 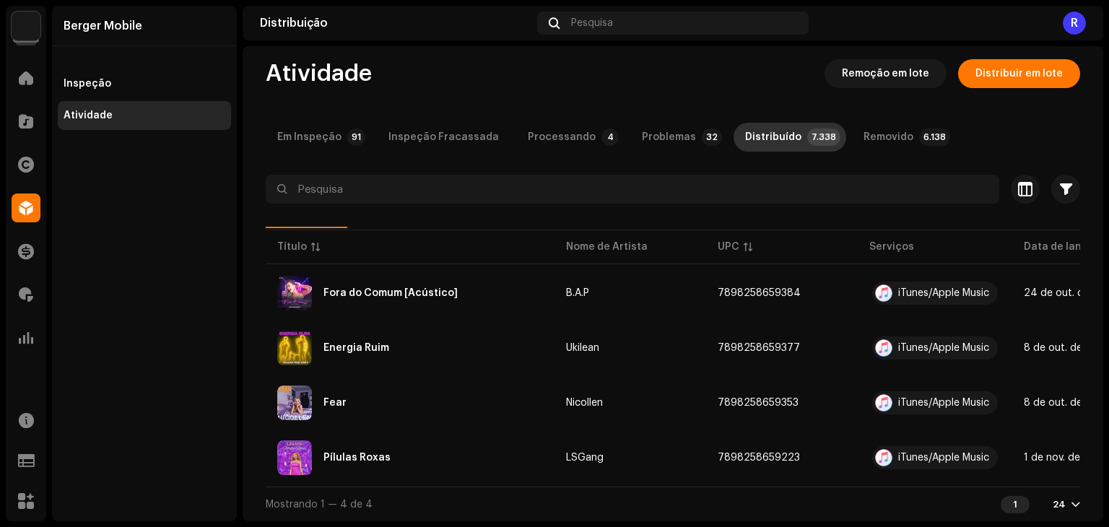 What do you see at coordinates (592, 23) in the screenshot?
I see `span: Pesquisa` at bounding box center [592, 23].